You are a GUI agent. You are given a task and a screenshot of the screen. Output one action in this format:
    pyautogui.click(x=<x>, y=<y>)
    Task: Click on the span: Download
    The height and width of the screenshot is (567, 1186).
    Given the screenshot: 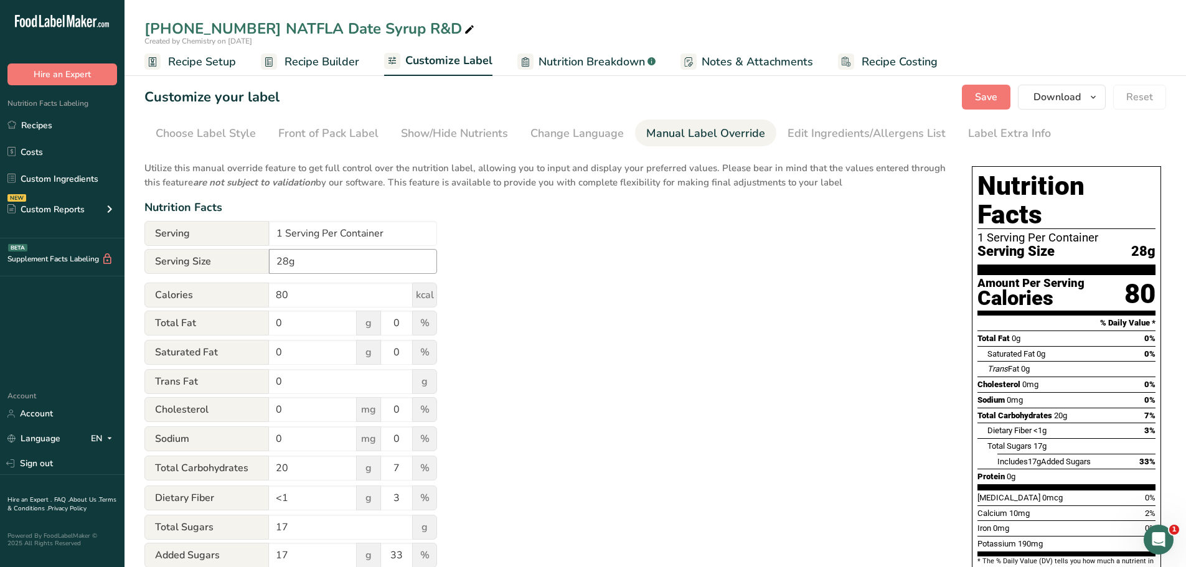 What is the action you would take?
    pyautogui.click(x=1057, y=97)
    